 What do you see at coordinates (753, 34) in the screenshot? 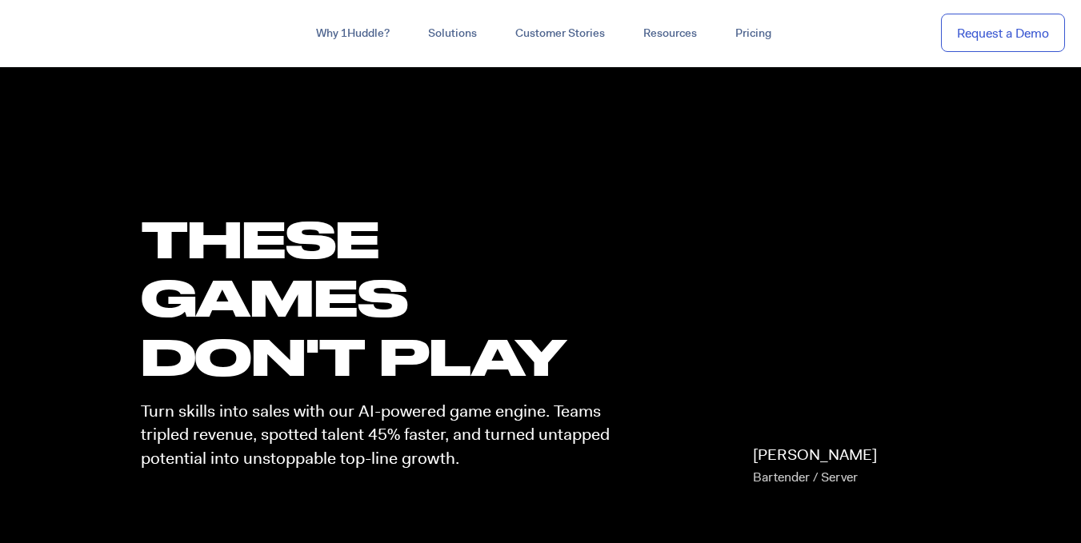
I see `a: Pricing` at bounding box center [753, 34].